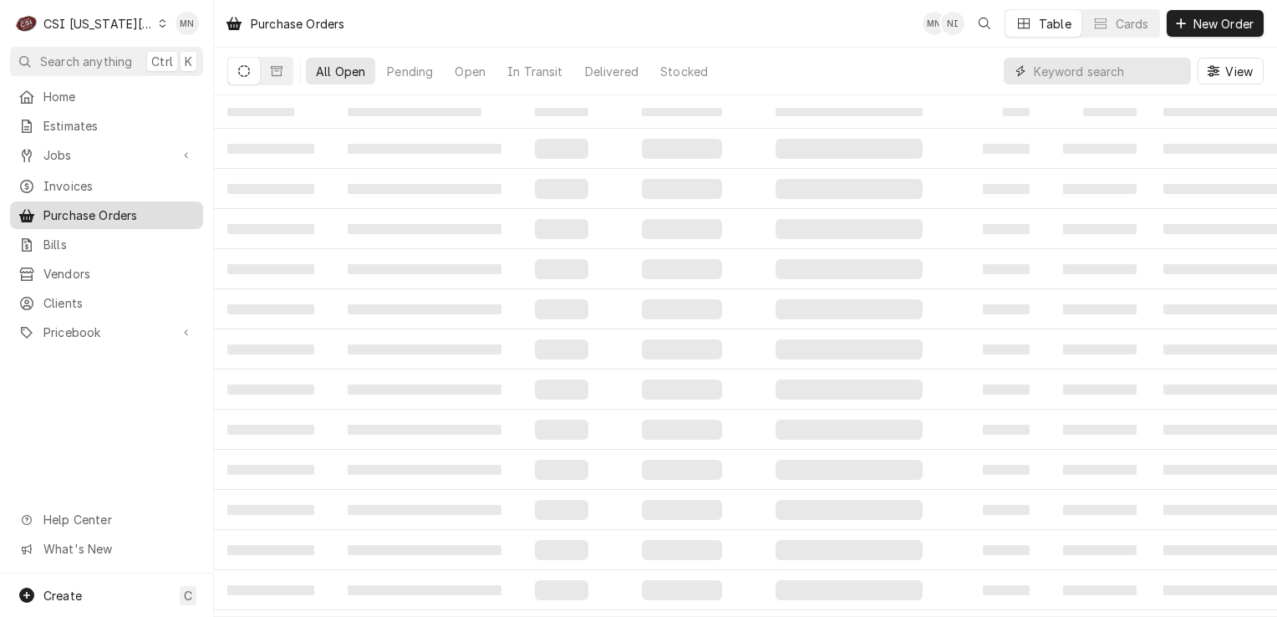 The image size is (1277, 617). What do you see at coordinates (63, 595) in the screenshot?
I see `span: Create` at bounding box center [63, 595].